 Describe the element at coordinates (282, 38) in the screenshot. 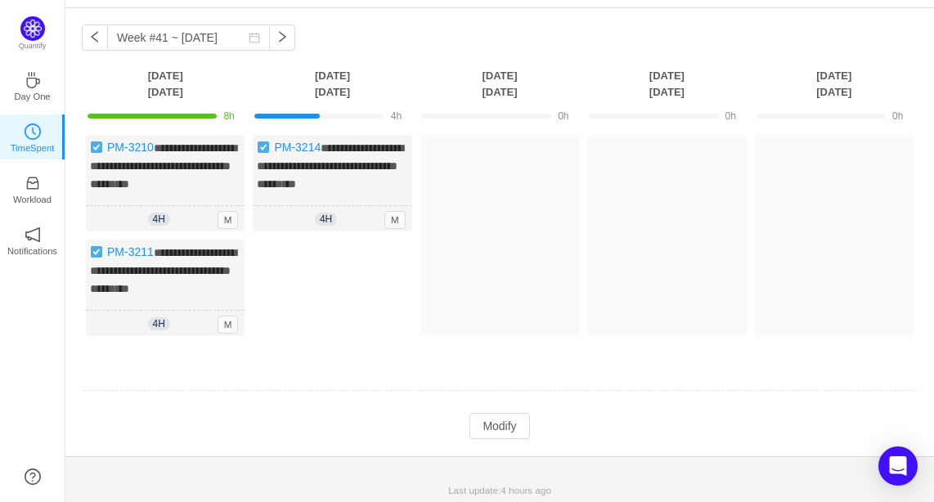

I see `button: icon: right` at that location.